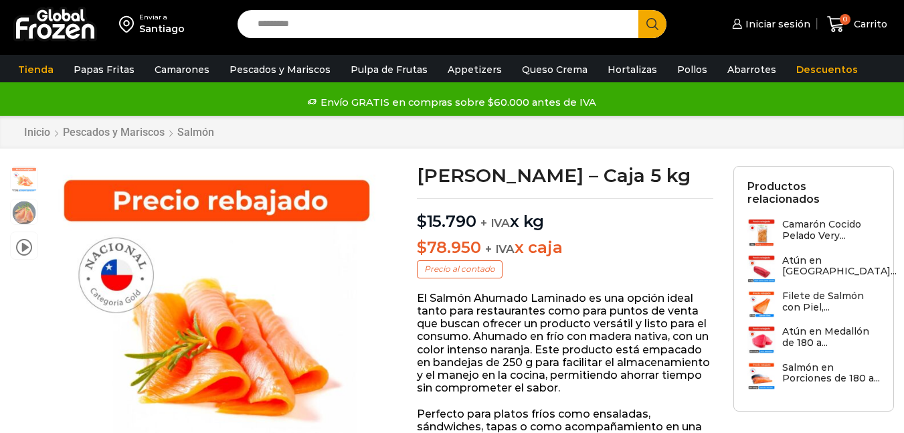 The image size is (904, 433). Describe the element at coordinates (769, 24) in the screenshot. I see `a: Iniciar sesión` at that location.